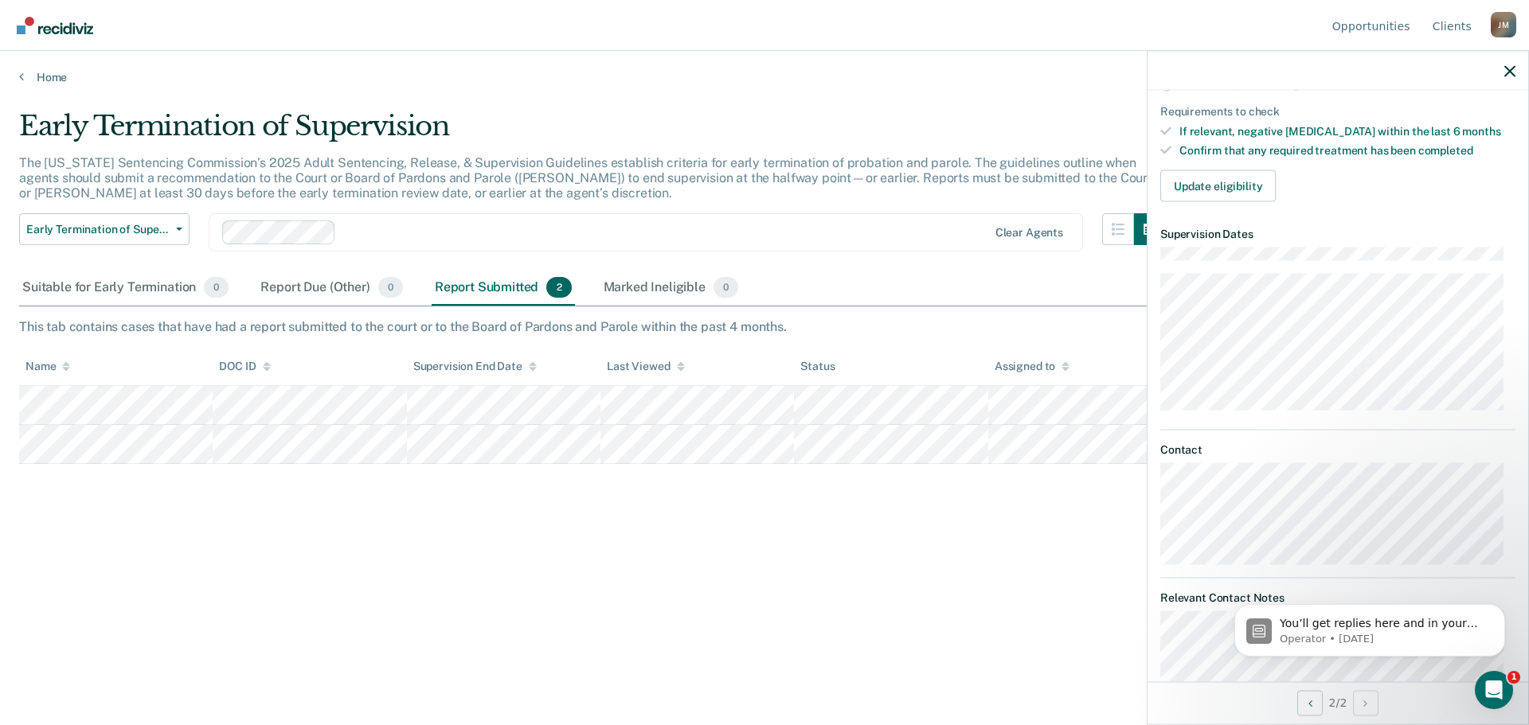 The width and height of the screenshot is (1529, 725). I want to click on span: completed, so click(1445, 150).